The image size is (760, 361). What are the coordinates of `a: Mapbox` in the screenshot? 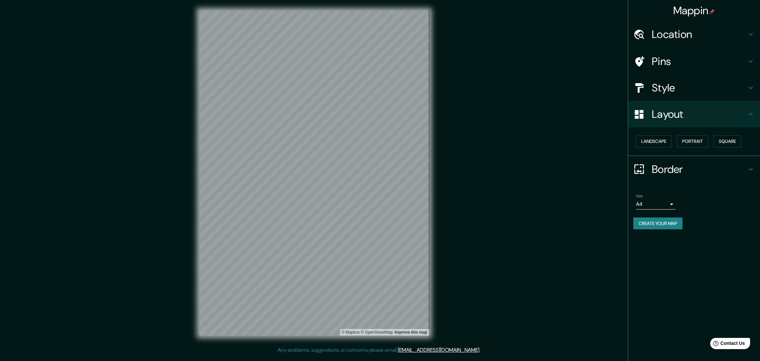 It's located at (351, 332).